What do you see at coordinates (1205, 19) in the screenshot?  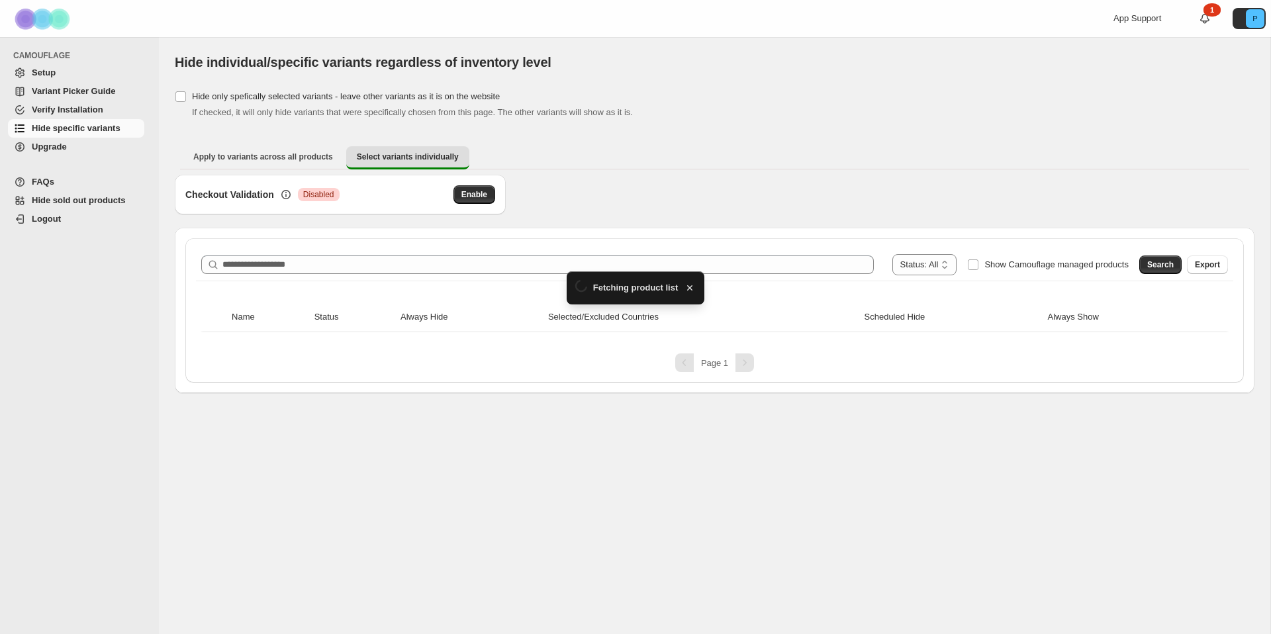 I see `a: 1` at bounding box center [1205, 19].